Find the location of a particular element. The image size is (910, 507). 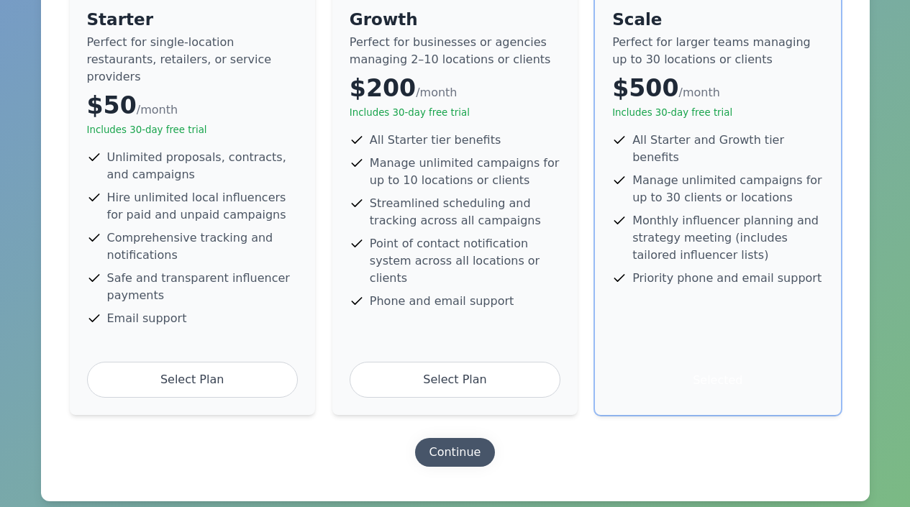

span: Manage unlimited campaigns for up to 10 locations or clients is located at coordinates (465, 172).